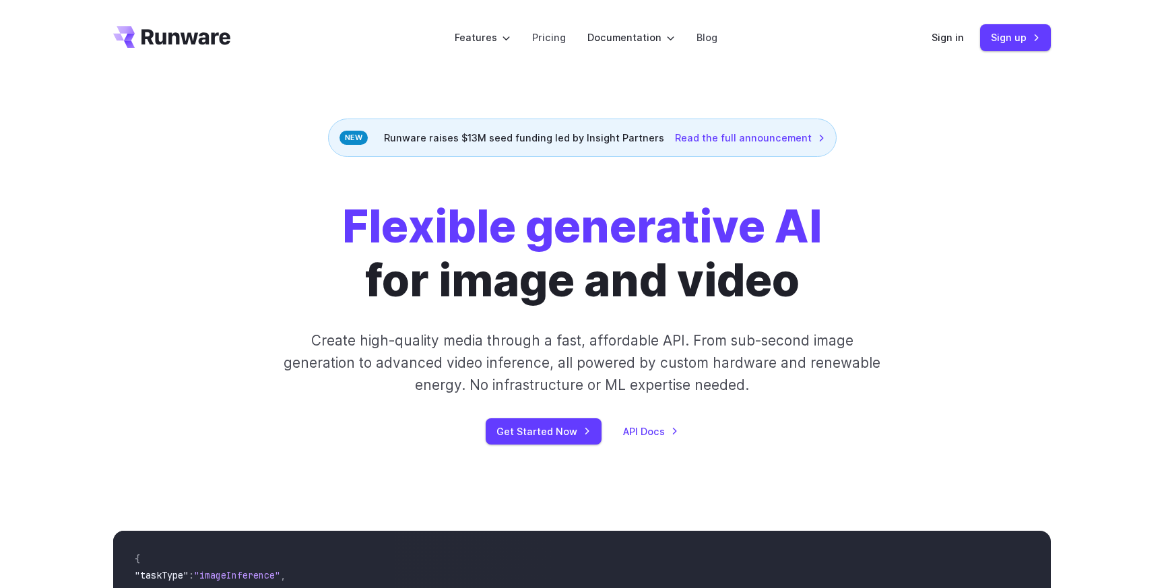  What do you see at coordinates (948, 37) in the screenshot?
I see `a: Sign in` at bounding box center [948, 37].